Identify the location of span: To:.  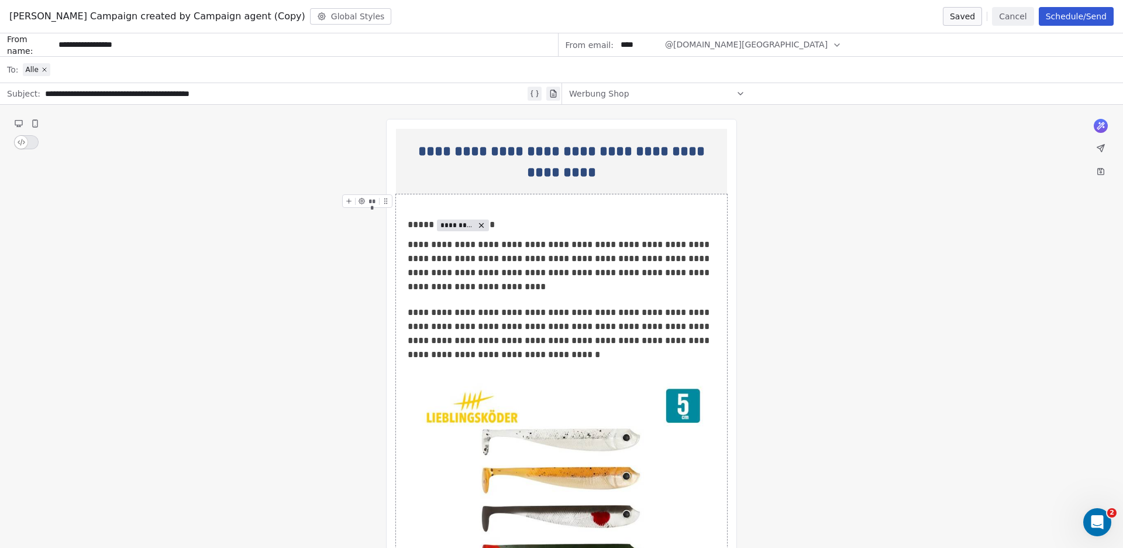
(12, 70).